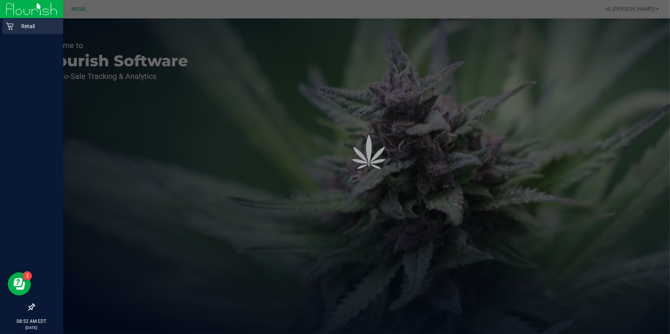 This screenshot has height=334, width=670. Describe the element at coordinates (37, 26) in the screenshot. I see `p: Retail` at that location.